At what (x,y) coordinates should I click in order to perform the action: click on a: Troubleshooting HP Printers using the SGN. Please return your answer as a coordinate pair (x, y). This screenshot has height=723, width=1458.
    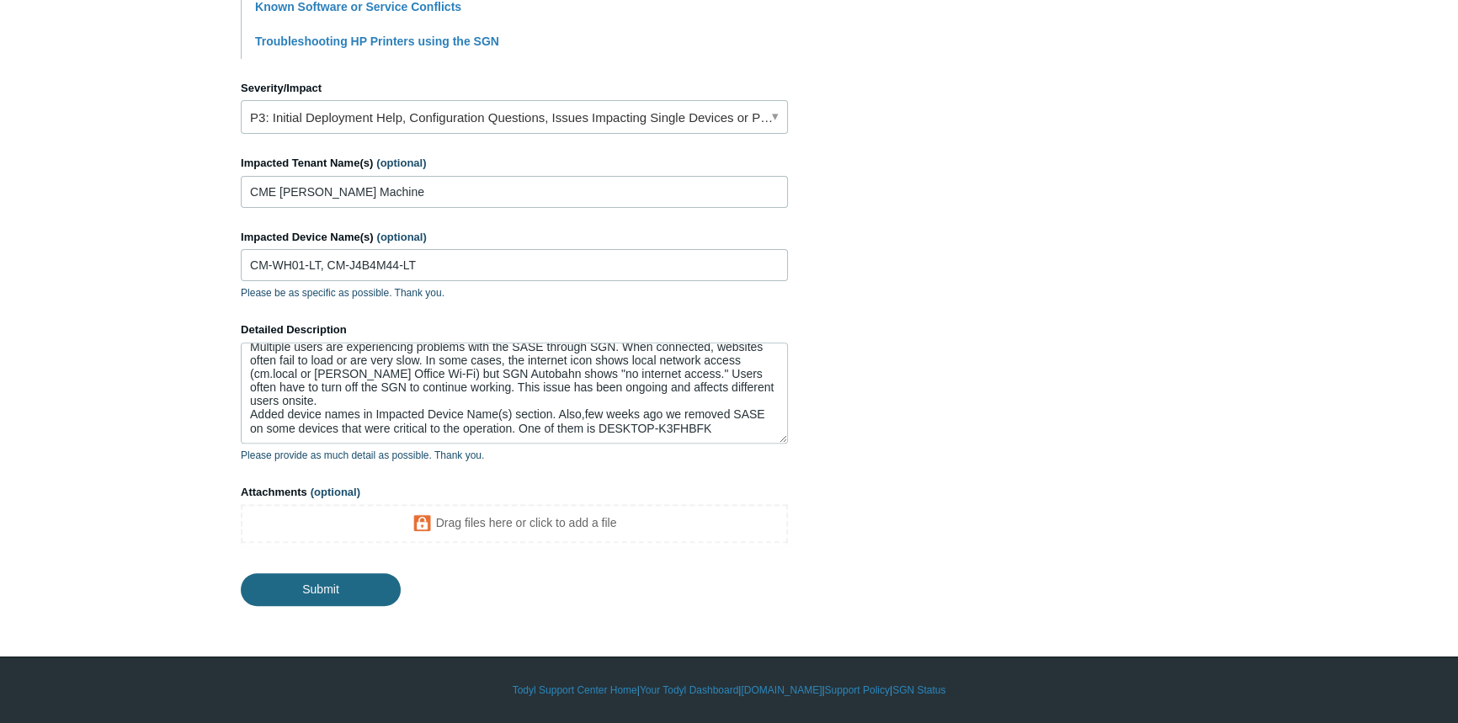
    Looking at the image, I should click on (377, 41).